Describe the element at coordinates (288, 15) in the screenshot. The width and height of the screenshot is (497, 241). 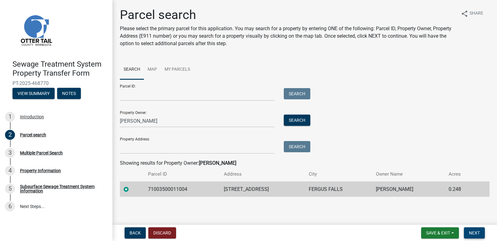
I see `h1: Parcel search` at that location.